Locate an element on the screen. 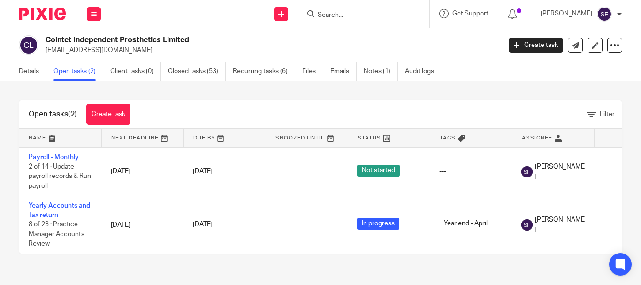 The image size is (641, 285). span: Tags is located at coordinates (447, 137).